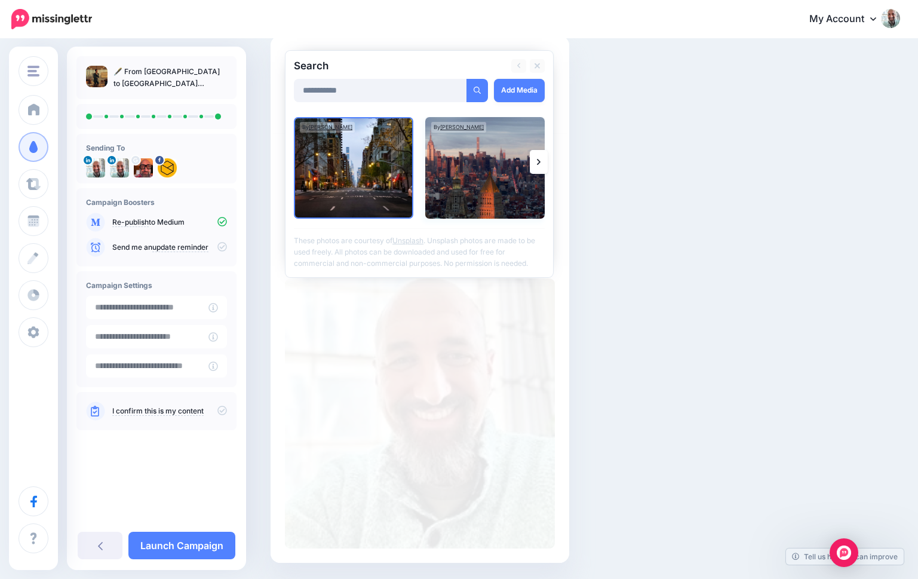 This screenshot has height=579, width=918. Describe the element at coordinates (51, 19) in the screenshot. I see `img: Missinglettr` at that location.